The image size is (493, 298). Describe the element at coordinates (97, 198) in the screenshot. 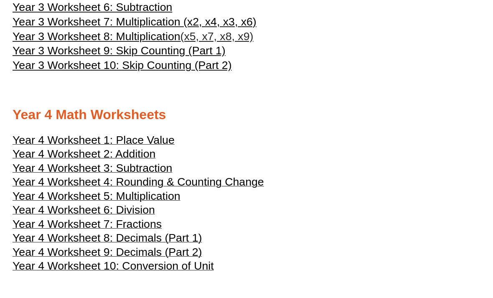

I see `a: Year 4 Worksheet 5: Multiplication` at that location.